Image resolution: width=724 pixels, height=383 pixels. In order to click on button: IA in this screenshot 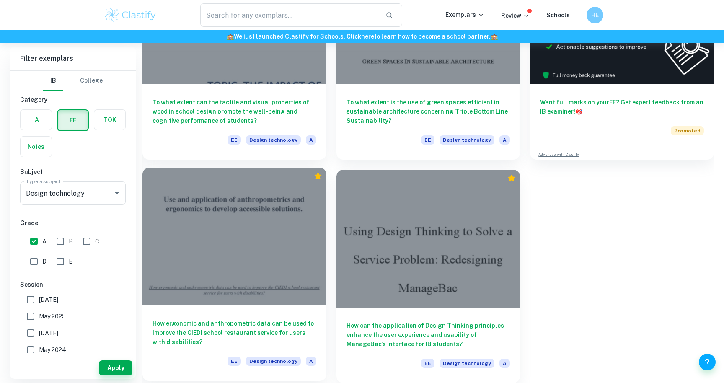, I will do `click(36, 120)`.